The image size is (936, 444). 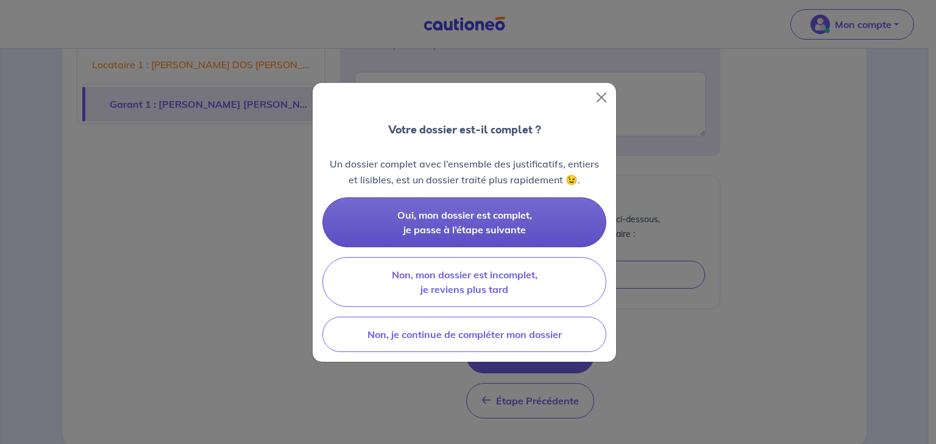 What do you see at coordinates (465, 335) in the screenshot?
I see `button: Non, je continue de compléter mon dossier` at bounding box center [465, 335].